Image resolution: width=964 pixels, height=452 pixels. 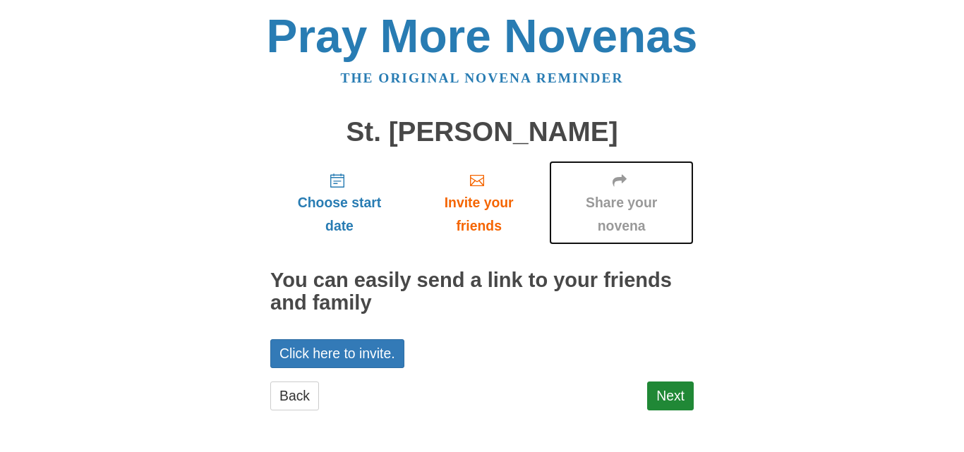 I want to click on span: Choose start date, so click(x=340, y=215).